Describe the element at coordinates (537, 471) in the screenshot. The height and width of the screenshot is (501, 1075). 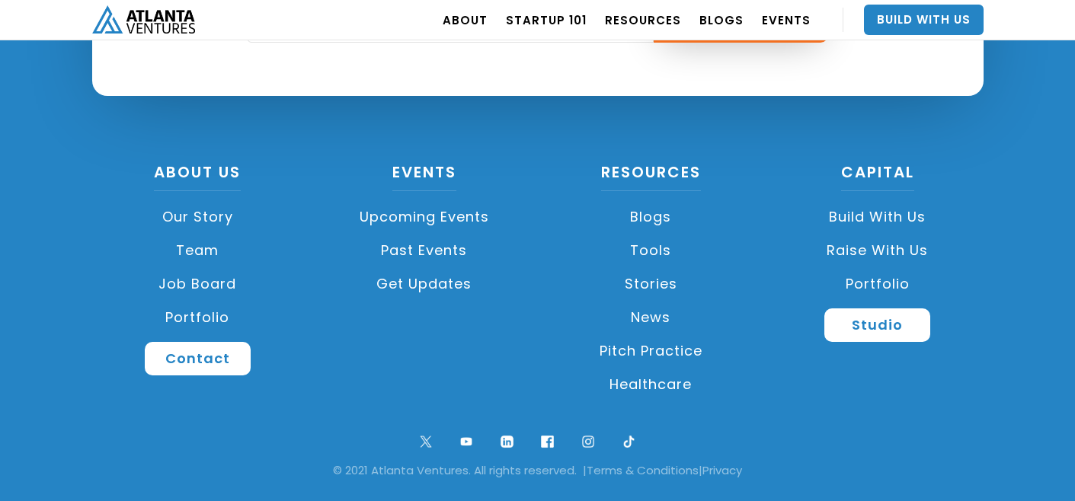
I see `div: © 2021 Atlanta Ventures. All rights reserved. | |` at that location.